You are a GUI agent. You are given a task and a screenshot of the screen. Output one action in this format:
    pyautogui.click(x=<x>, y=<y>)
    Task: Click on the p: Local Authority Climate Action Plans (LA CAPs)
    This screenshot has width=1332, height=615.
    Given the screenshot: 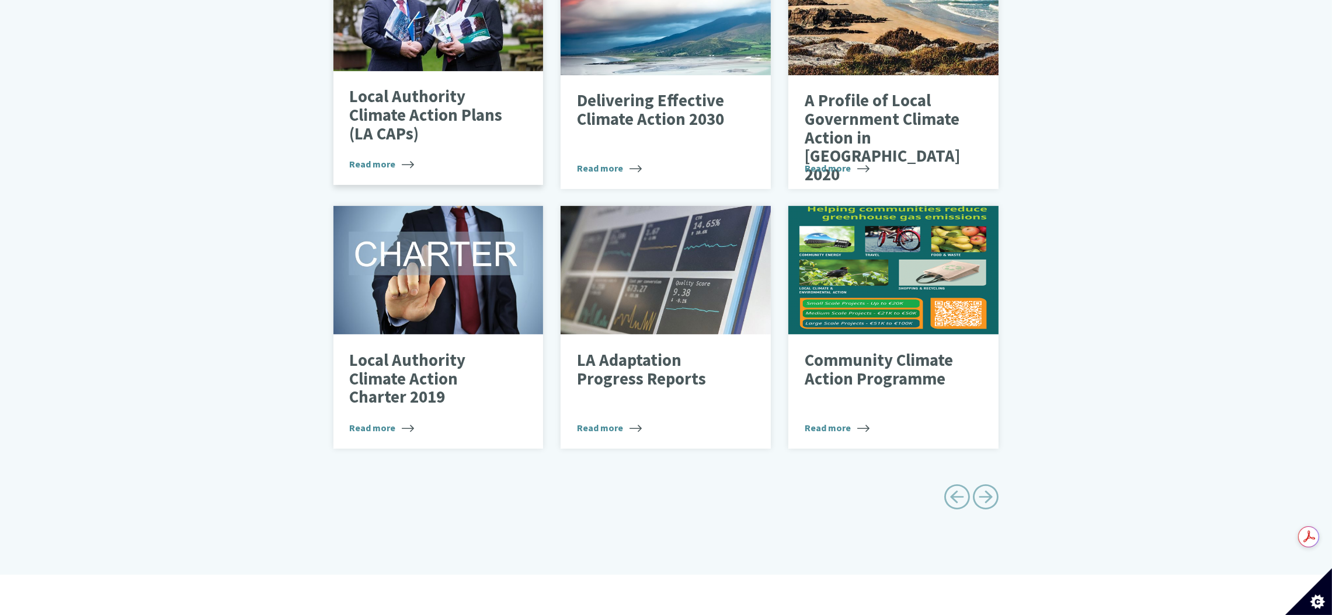 What is the action you would take?
    pyautogui.click(x=429, y=115)
    